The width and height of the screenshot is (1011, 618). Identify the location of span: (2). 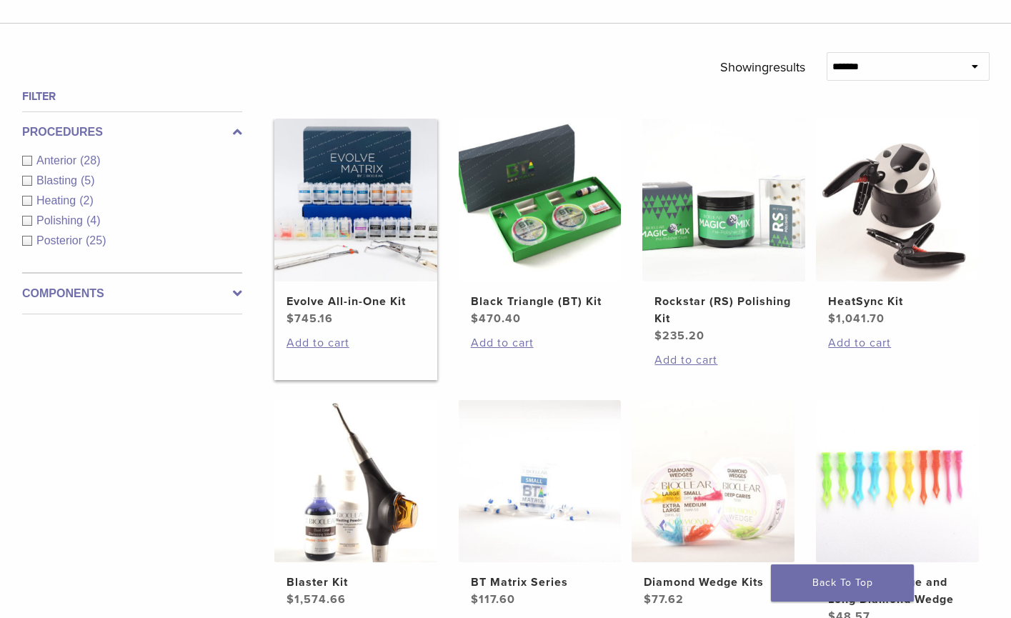
(86, 200).